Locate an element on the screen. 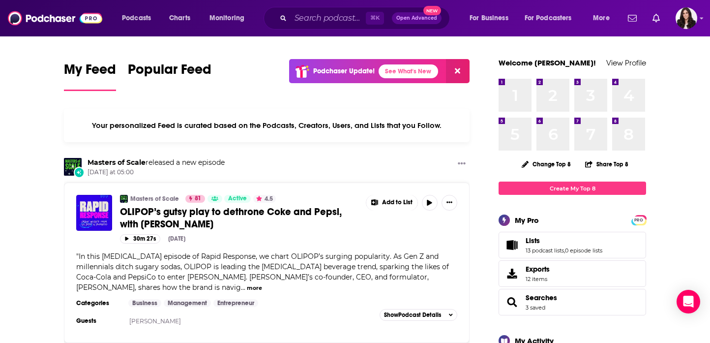 The height and width of the screenshot is (343, 710). img: Podchaser - Follow, Share and Rate Podcasts is located at coordinates (55, 18).